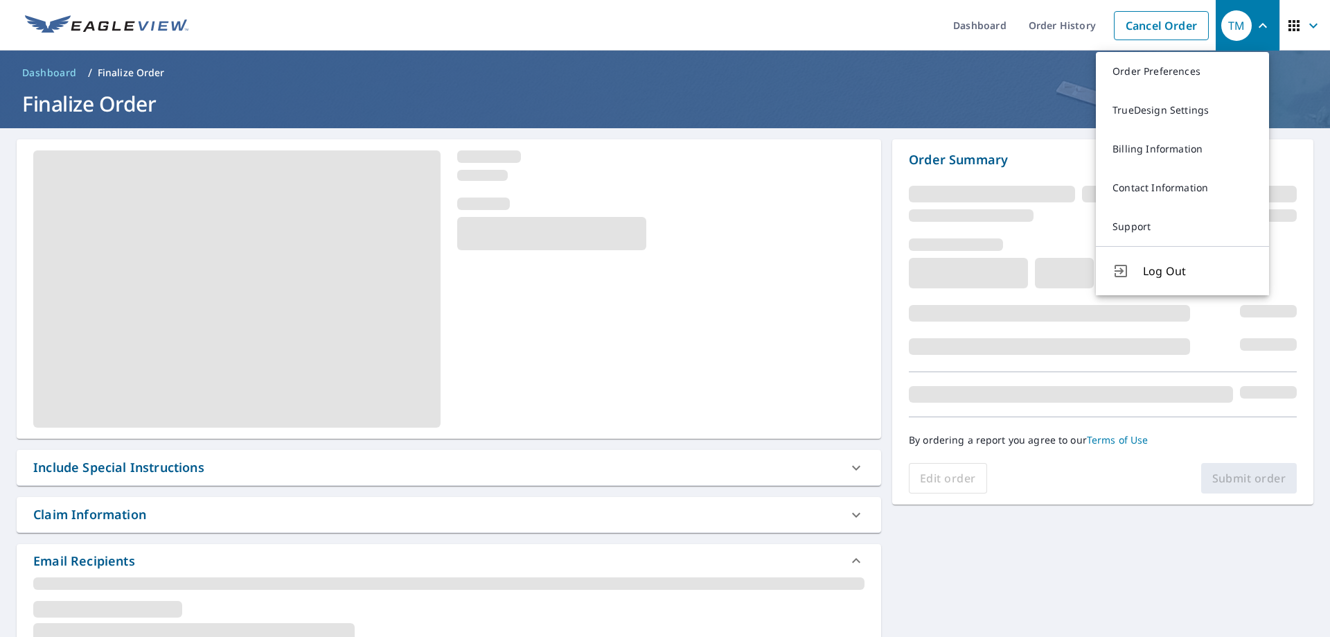  Describe the element at coordinates (1198, 271) in the screenshot. I see `span: Log Out` at that location.